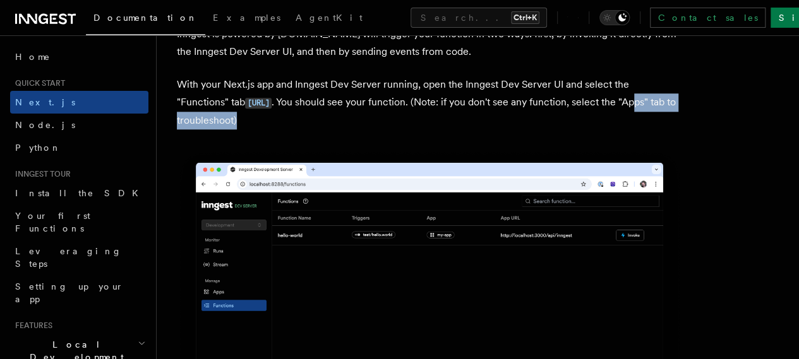 This screenshot has width=799, height=359. Describe the element at coordinates (79, 222) in the screenshot. I see `a: Your first Functions` at that location.